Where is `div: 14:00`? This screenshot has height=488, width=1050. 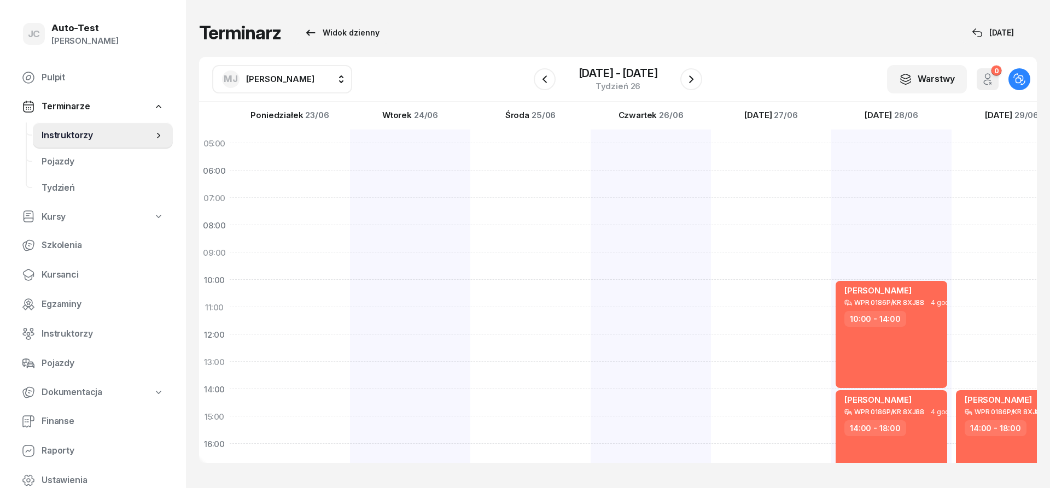
div: 14:00 is located at coordinates (214, 389).